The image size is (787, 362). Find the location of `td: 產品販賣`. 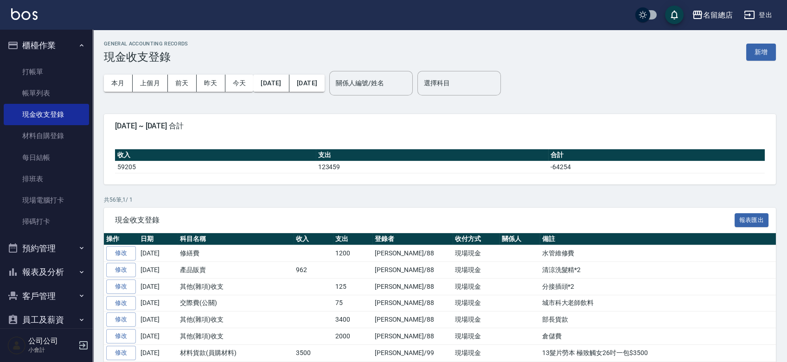

td: 產品販賣 is located at coordinates (236, 270).